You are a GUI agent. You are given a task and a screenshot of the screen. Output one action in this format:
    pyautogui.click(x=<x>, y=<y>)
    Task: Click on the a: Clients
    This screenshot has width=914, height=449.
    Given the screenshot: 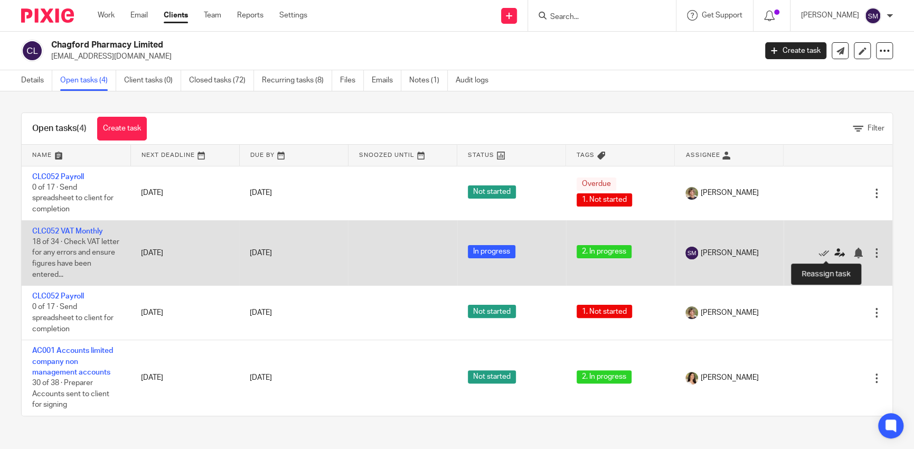 What is the action you would take?
    pyautogui.click(x=176, y=15)
    